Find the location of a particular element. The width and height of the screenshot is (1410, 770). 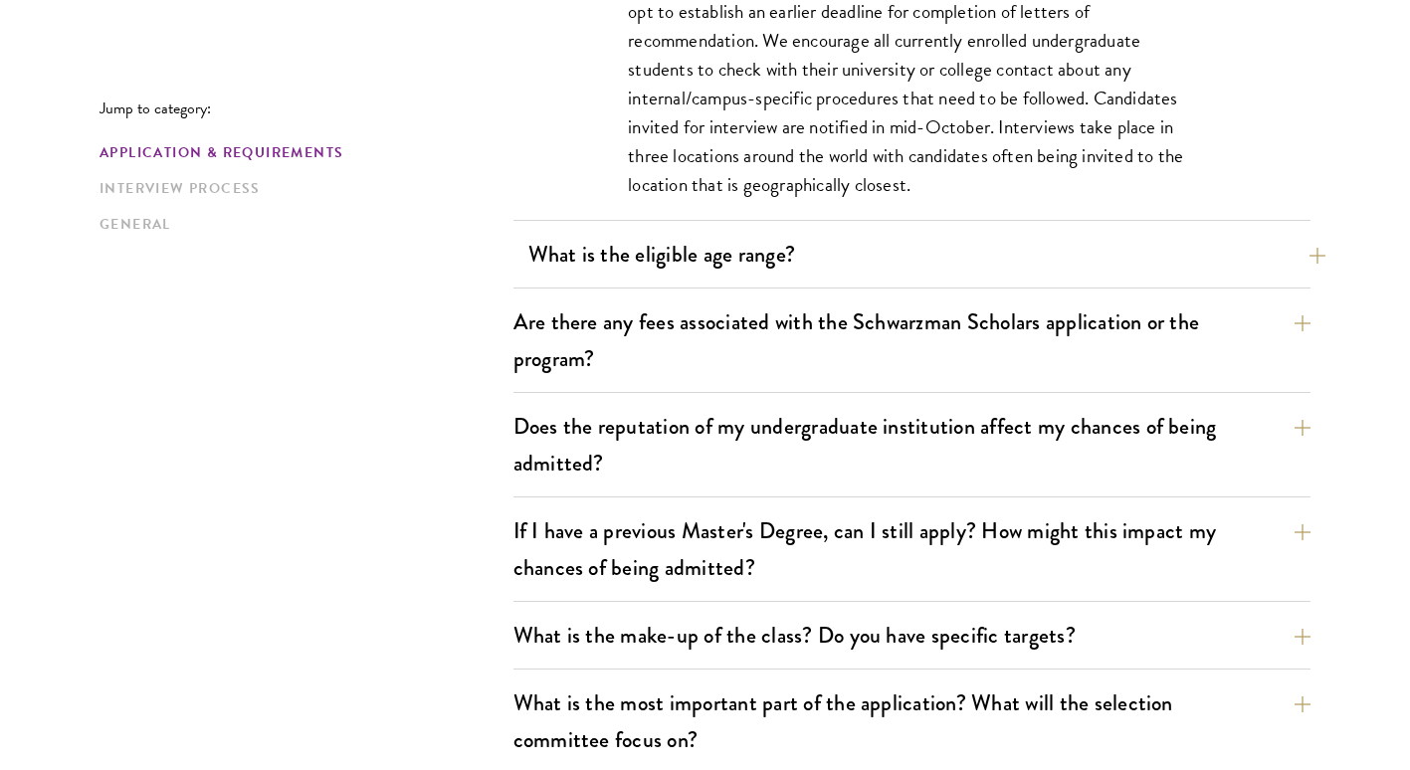

button: What is the make-up of the class? Do you have specific targets? is located at coordinates (912, 635).